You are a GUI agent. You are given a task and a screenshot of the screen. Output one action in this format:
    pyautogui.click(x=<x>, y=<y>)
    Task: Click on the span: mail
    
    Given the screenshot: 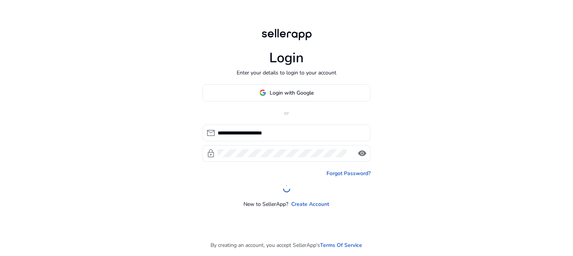 What is the action you would take?
    pyautogui.click(x=211, y=133)
    